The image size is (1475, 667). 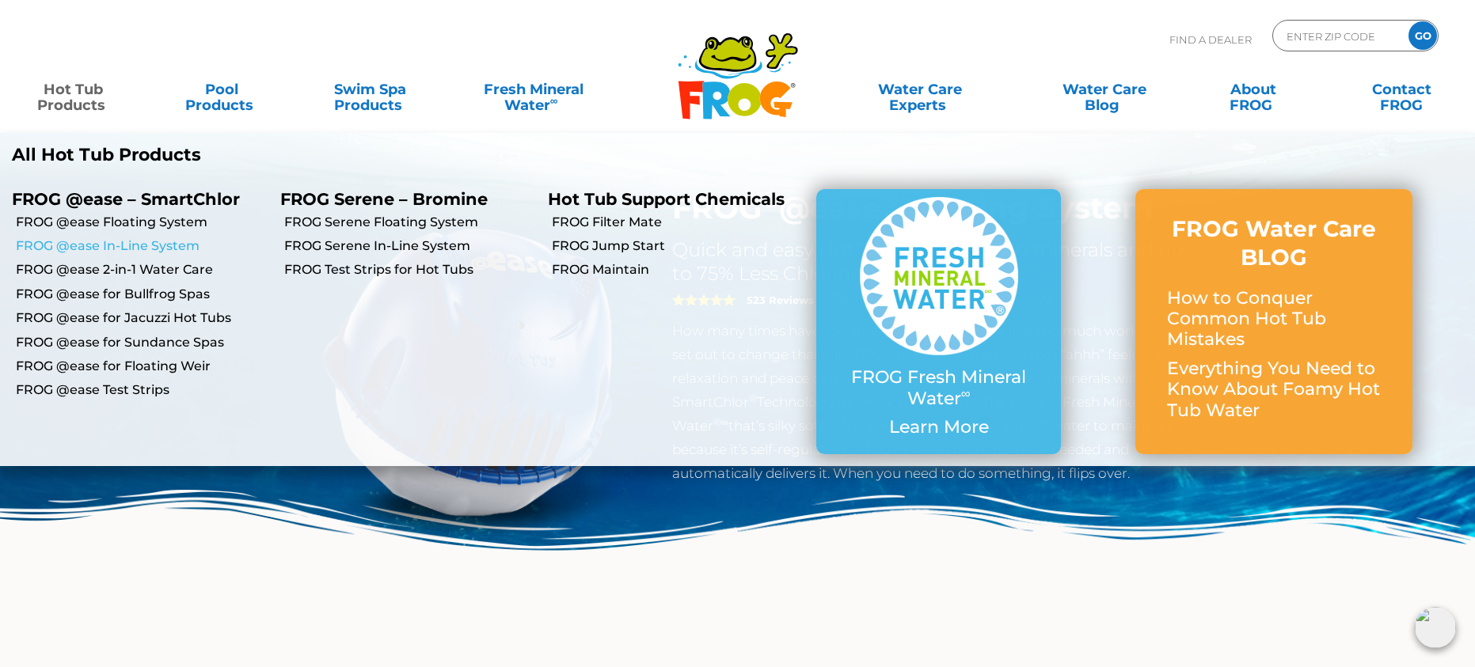 What do you see at coordinates (919, 89) in the screenshot?
I see `a: Water CareExperts` at bounding box center [919, 89].